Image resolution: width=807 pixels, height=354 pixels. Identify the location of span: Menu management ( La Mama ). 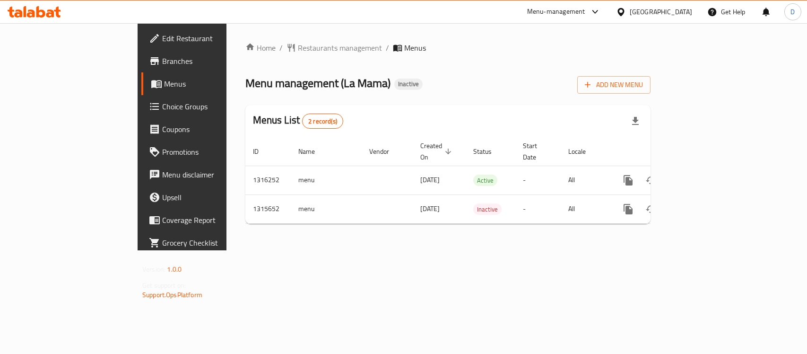
(318, 83).